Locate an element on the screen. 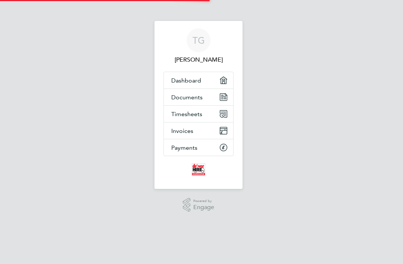  span: Invoices is located at coordinates (182, 131).